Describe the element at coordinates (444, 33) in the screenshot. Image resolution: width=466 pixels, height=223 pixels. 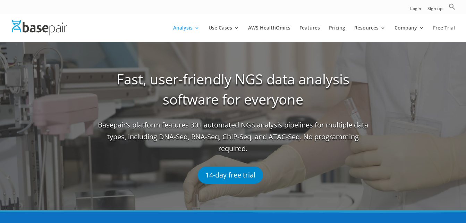
I see `a: Free Trial` at that location.